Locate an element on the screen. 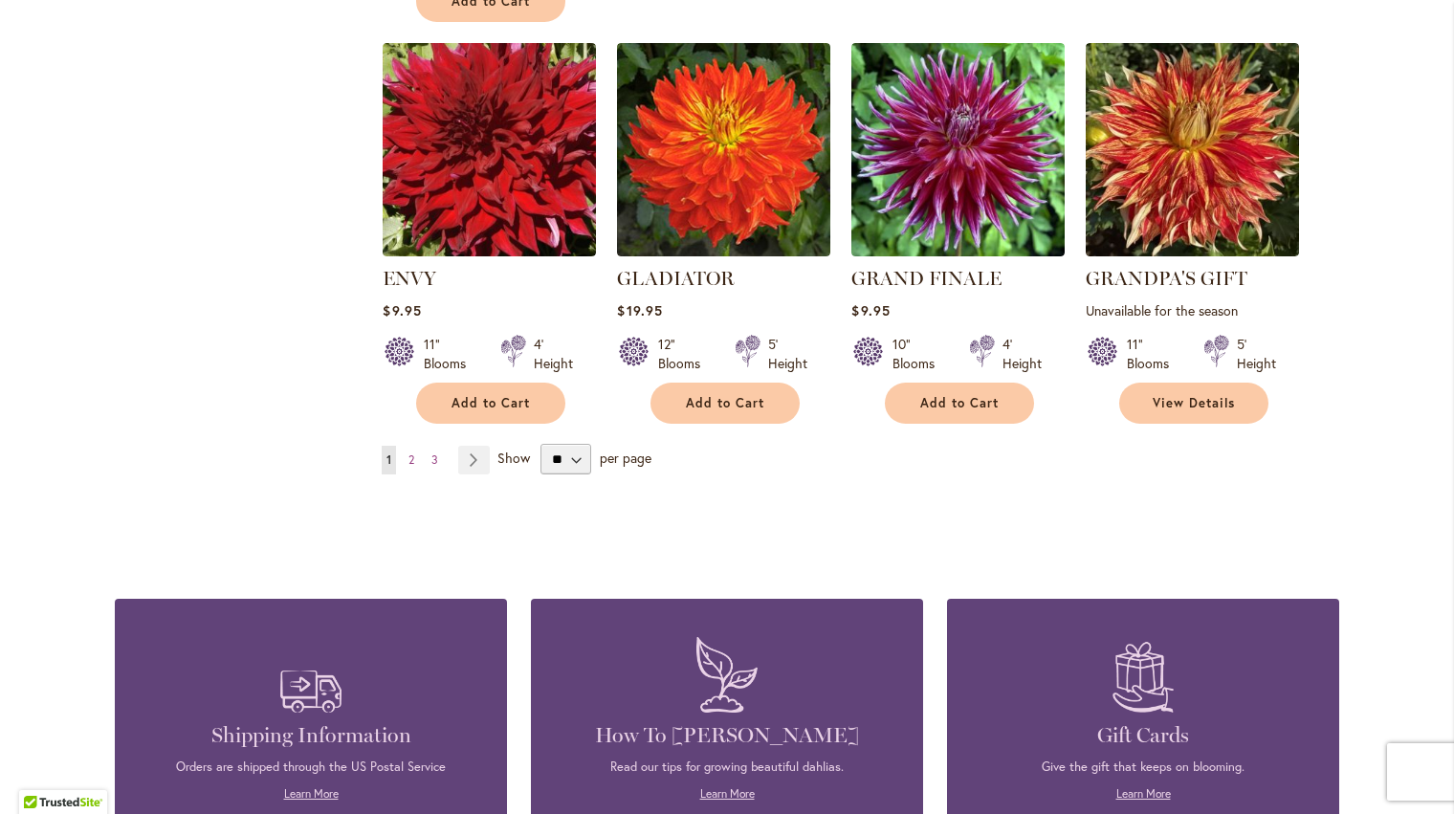  a: Gladiator is located at coordinates (723, 251).